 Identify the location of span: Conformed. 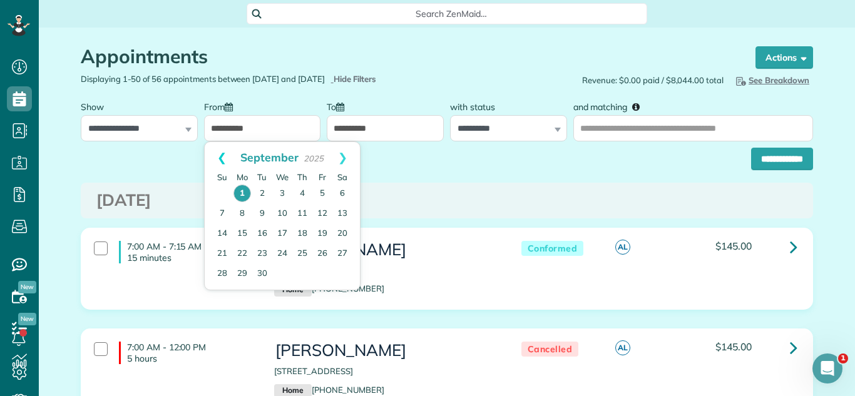
(553, 248).